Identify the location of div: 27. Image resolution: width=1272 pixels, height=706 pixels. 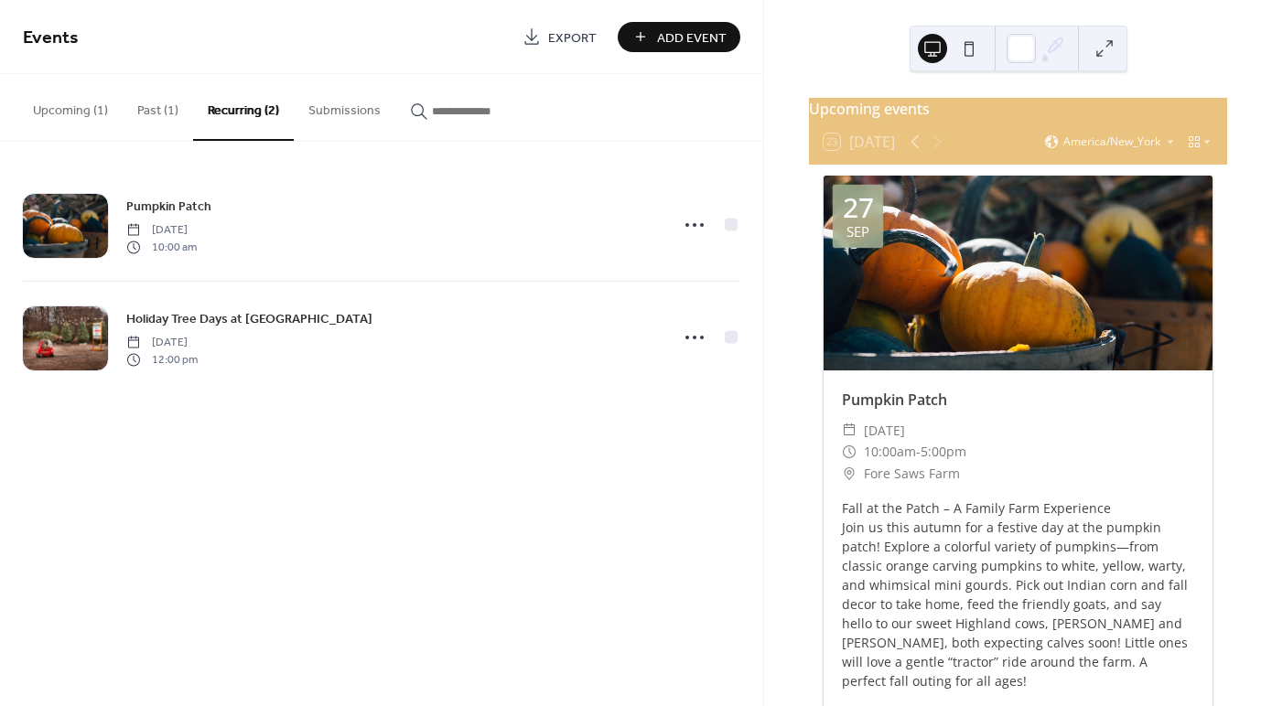
(858, 208).